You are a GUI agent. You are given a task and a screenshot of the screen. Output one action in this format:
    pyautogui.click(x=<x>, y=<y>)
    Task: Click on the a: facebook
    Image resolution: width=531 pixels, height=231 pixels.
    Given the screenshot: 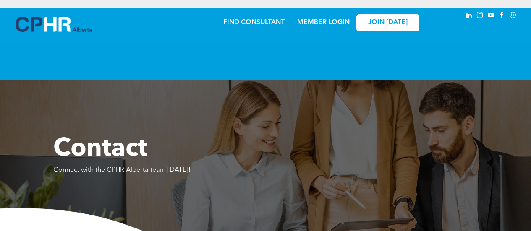 What is the action you would take?
    pyautogui.click(x=502, y=16)
    